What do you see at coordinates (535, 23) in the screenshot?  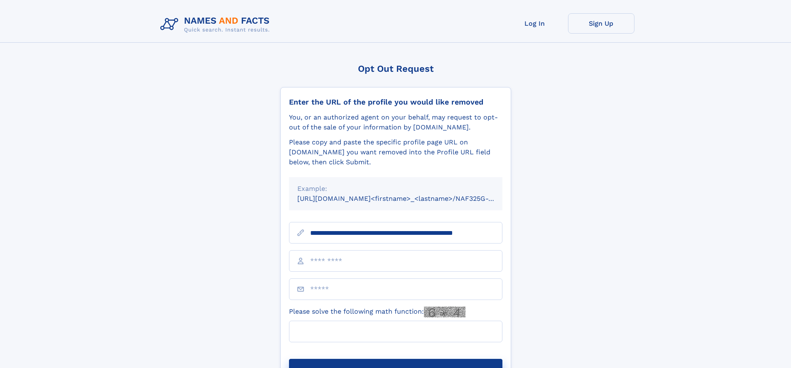 I see `a: Log In` at bounding box center [535, 23].